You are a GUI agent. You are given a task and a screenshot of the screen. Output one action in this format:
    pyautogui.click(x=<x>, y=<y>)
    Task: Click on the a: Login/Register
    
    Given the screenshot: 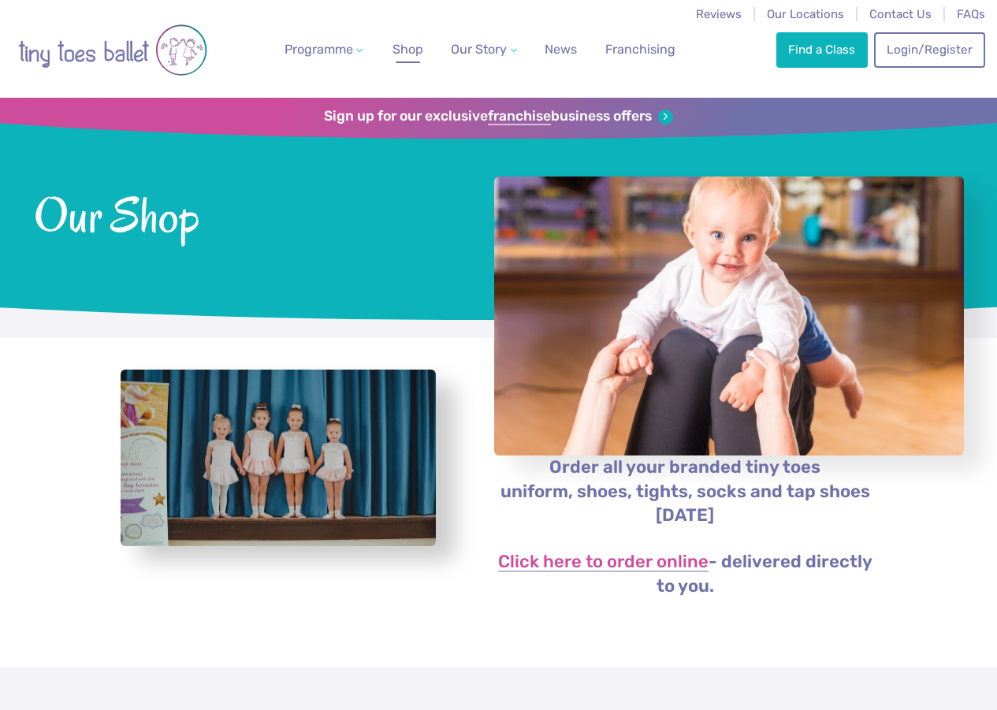 What is the action you would take?
    pyautogui.click(x=929, y=50)
    